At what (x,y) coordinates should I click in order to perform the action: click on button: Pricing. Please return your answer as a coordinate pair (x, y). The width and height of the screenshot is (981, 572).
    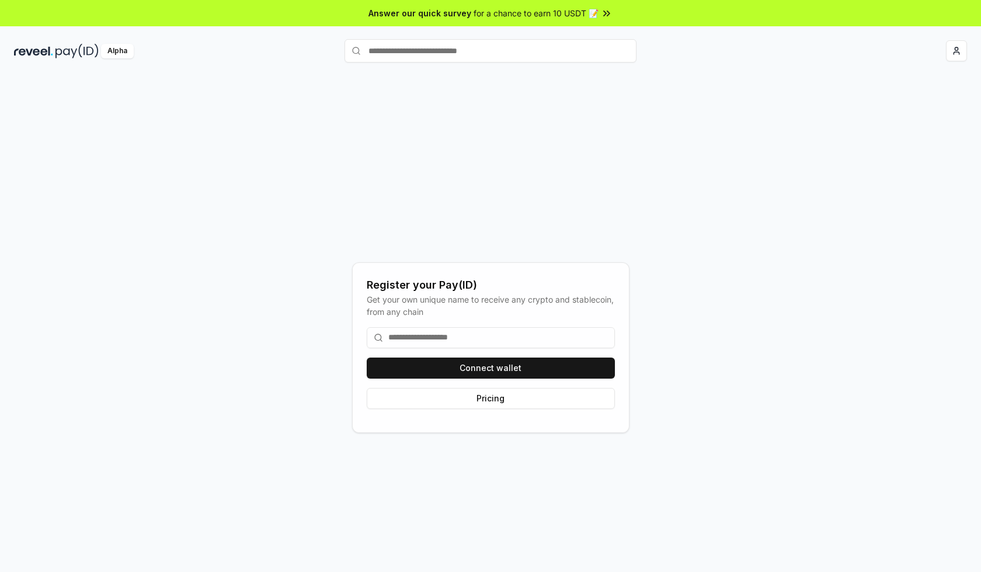
    Looking at the image, I should click on (491, 398).